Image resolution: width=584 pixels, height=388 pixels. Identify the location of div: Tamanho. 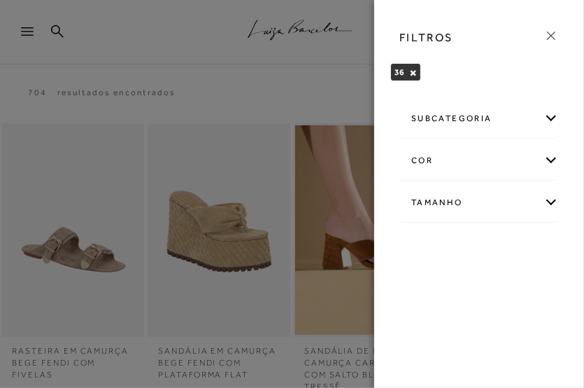
(479, 202).